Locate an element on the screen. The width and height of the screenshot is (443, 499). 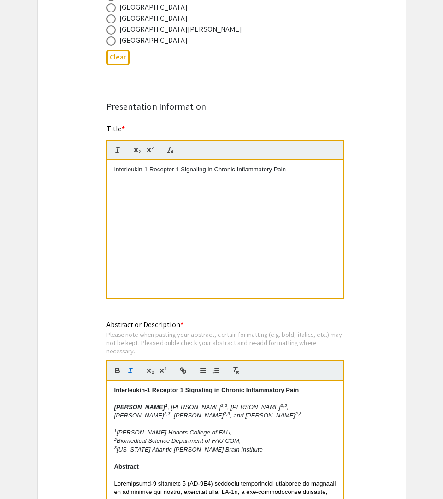
div: Please note when pasting your abstract, certain formatting (e.g. bold, italics, etc.) may not be ... is located at coordinates (225, 343).